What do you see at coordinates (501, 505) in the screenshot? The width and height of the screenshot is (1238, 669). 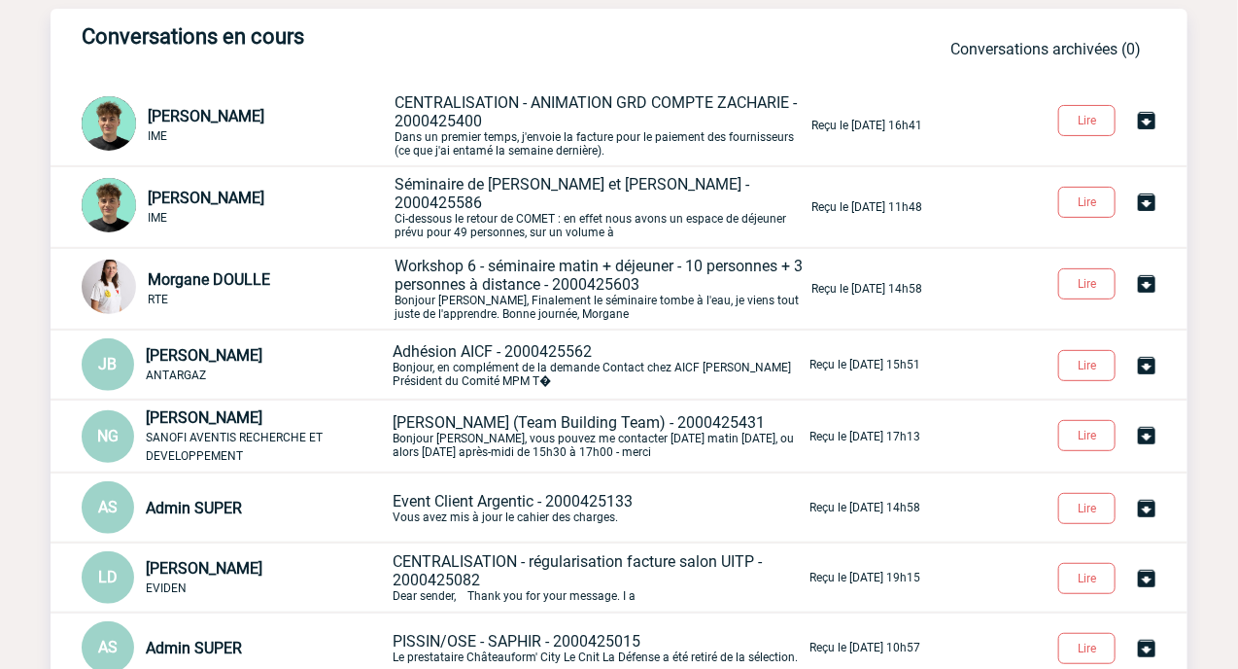 I see `a: AS Admin SUPER Event Client Argentic - 2000425133Vous avez mis à jour le cahier des charges. Reçu...` at bounding box center [501, 505].